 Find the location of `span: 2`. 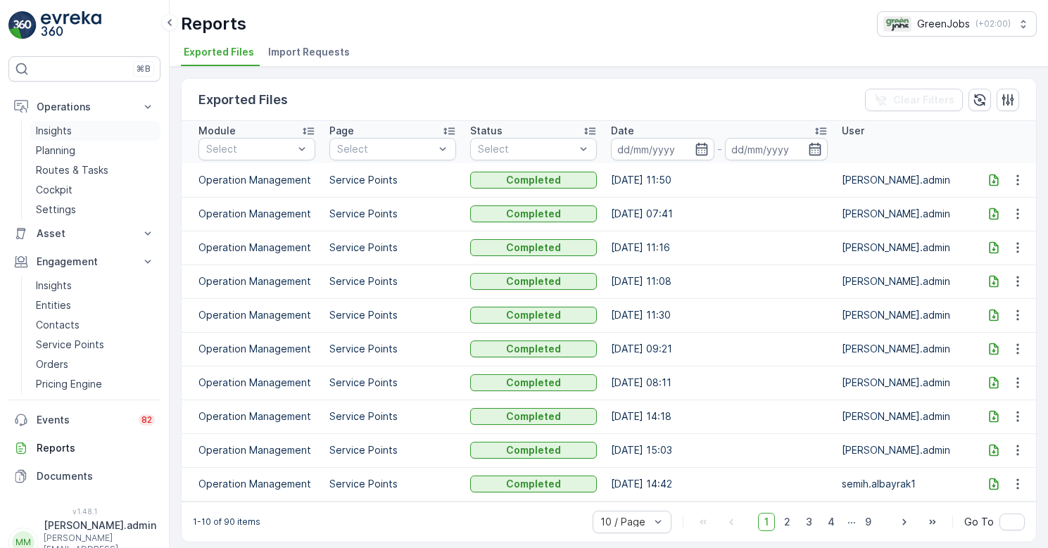

span: 2 is located at coordinates (787, 522).